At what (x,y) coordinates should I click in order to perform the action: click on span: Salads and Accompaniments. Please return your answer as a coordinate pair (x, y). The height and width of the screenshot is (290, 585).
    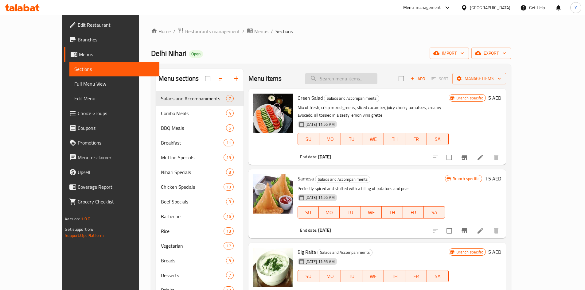
    Looking at the image, I should click on (193, 99).